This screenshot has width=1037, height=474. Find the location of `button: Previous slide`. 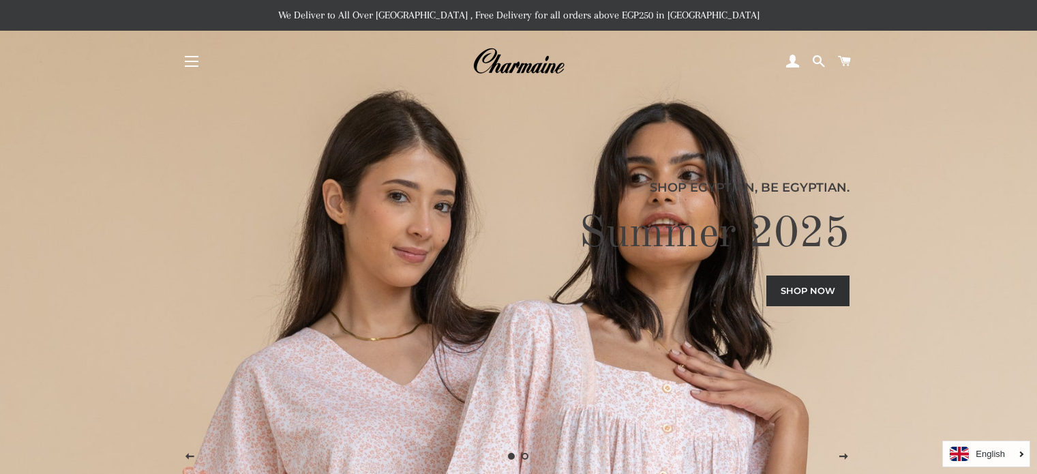

button: Previous slide is located at coordinates (190, 457).